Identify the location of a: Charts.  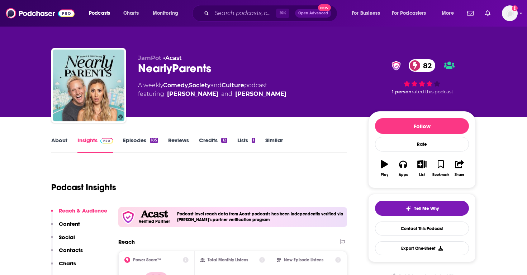
(131, 13).